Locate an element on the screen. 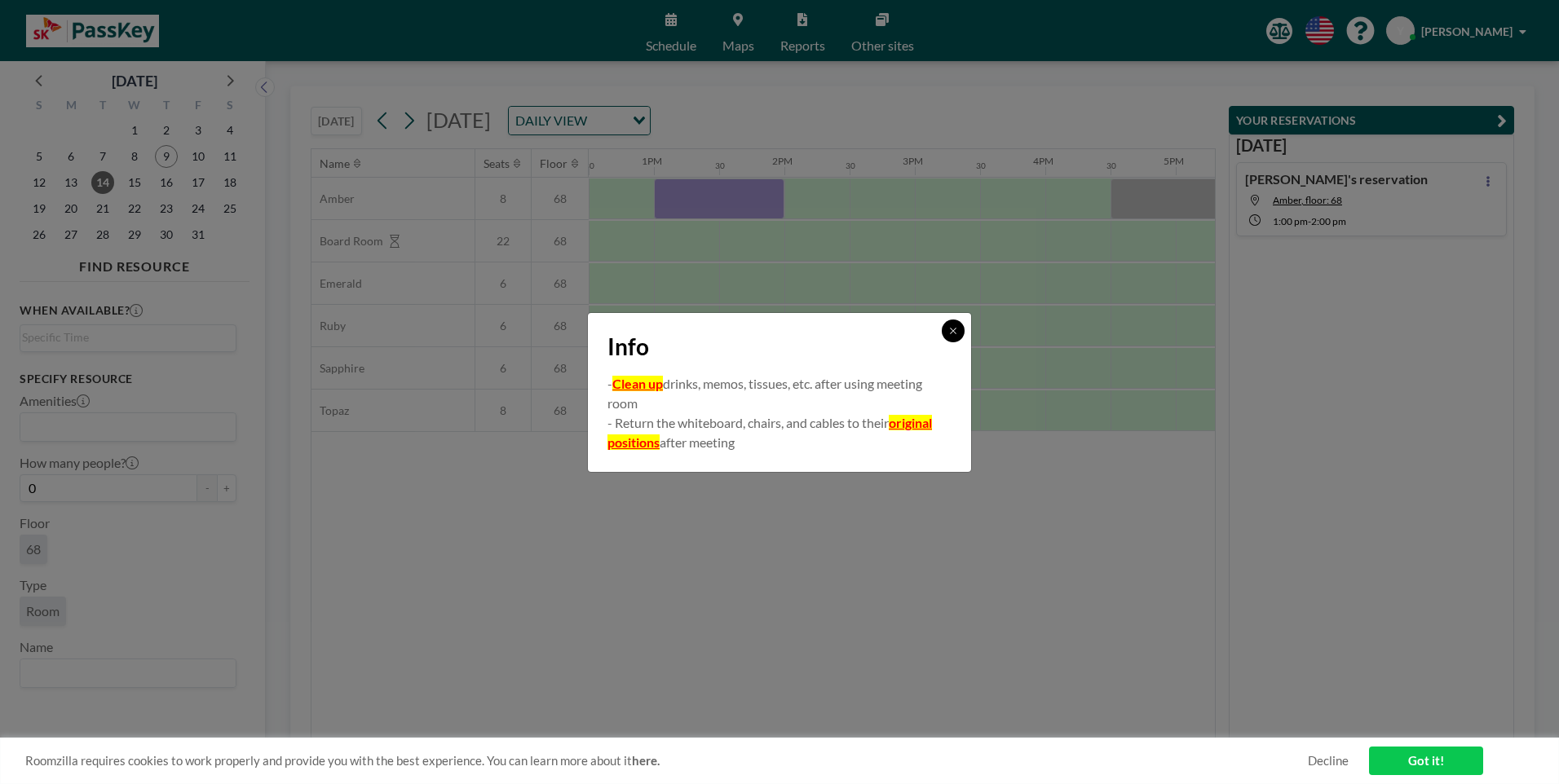 This screenshot has height=784, width=1559. p: - drinks, memos, tissues, etc. after using meeting room is located at coordinates (780, 393).